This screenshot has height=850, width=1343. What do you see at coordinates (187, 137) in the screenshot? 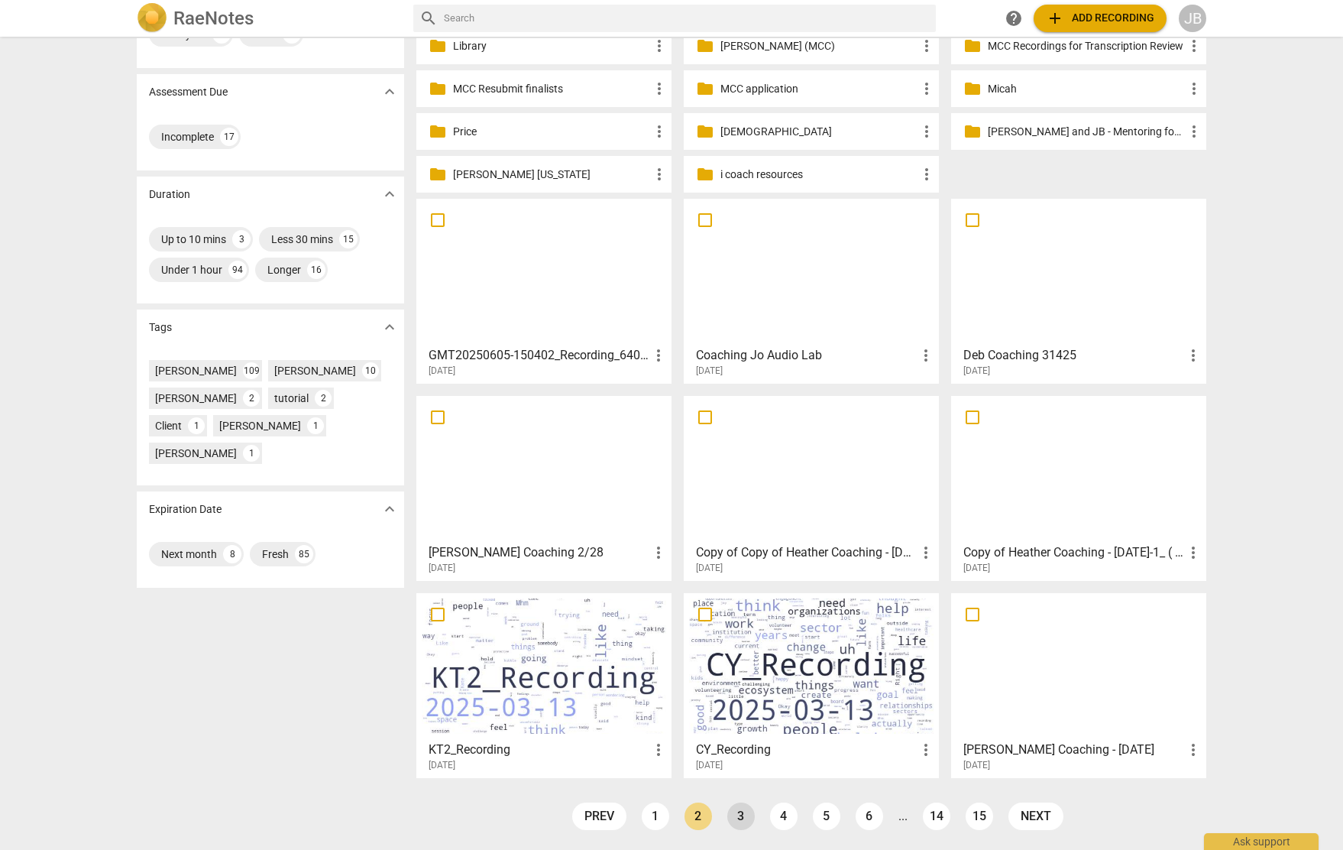
I see `div: Incomplete` at bounding box center [187, 137].